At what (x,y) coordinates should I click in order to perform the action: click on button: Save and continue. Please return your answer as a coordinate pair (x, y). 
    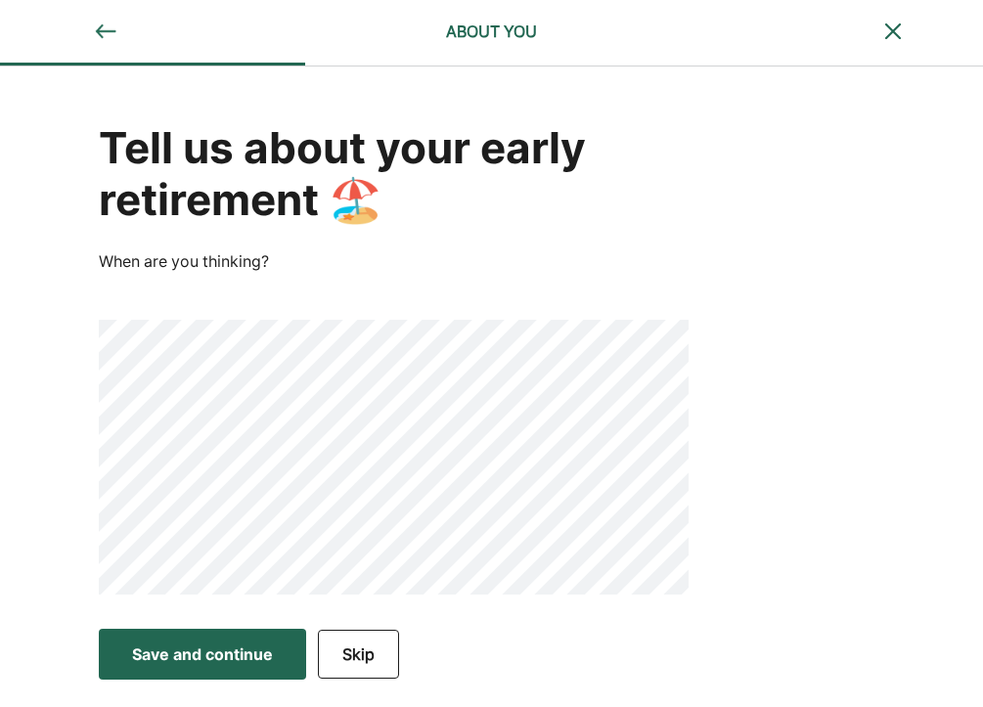
    Looking at the image, I should click on (203, 654).